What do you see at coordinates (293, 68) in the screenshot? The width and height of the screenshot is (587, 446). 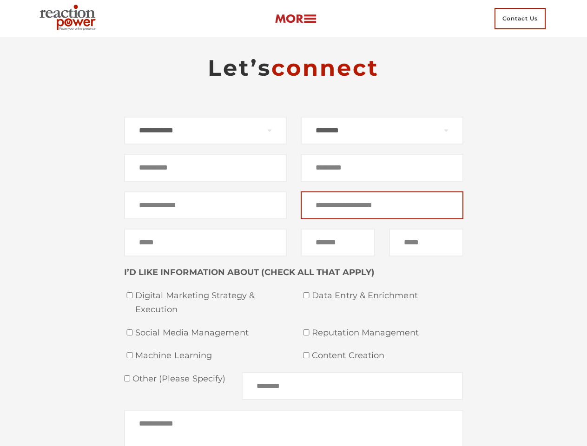 I see `h2: Let’s` at bounding box center [293, 68].